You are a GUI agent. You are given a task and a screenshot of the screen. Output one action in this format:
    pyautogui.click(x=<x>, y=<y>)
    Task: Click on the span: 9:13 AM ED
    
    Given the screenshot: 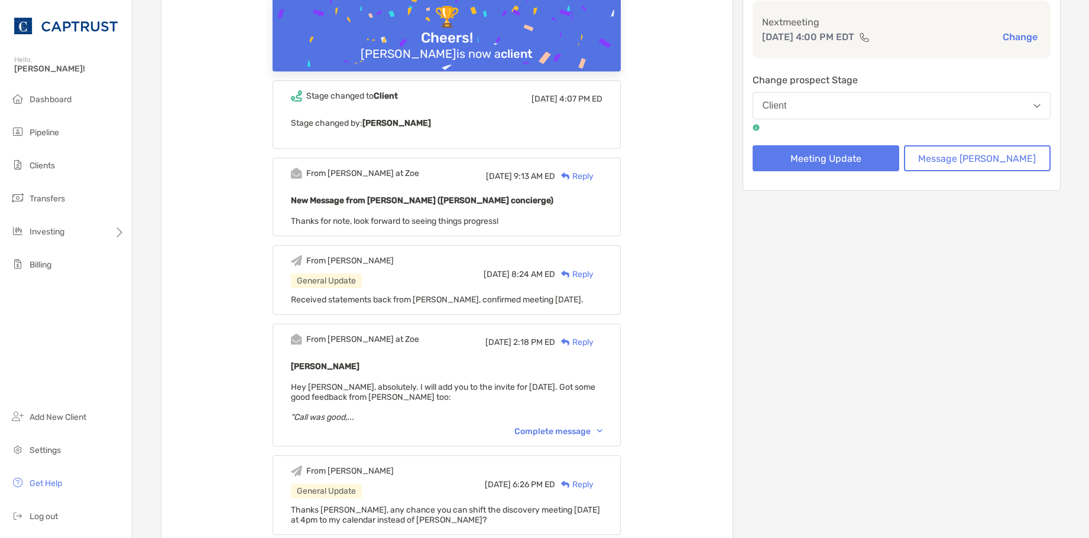 What is the action you would take?
    pyautogui.click(x=534, y=176)
    